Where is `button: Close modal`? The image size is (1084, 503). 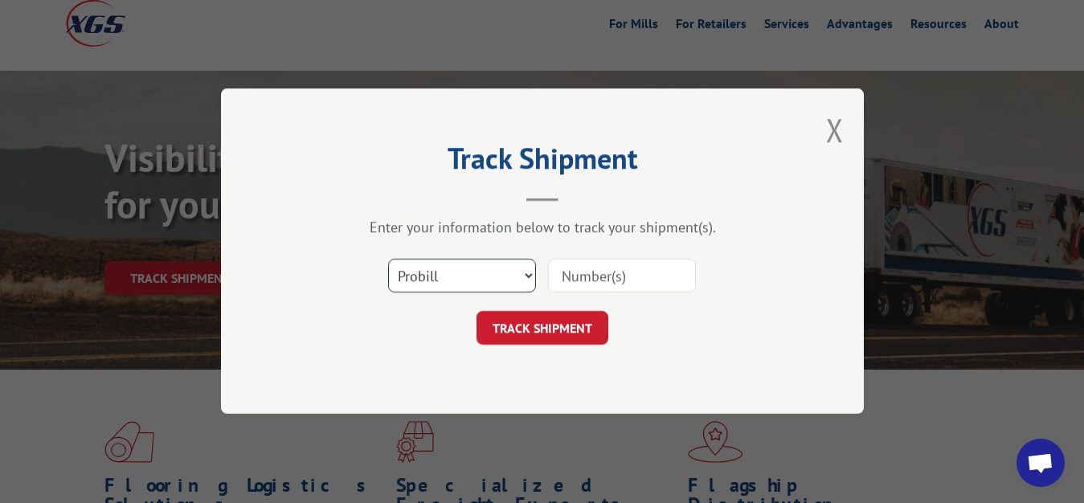
button: Close modal is located at coordinates (835, 129).